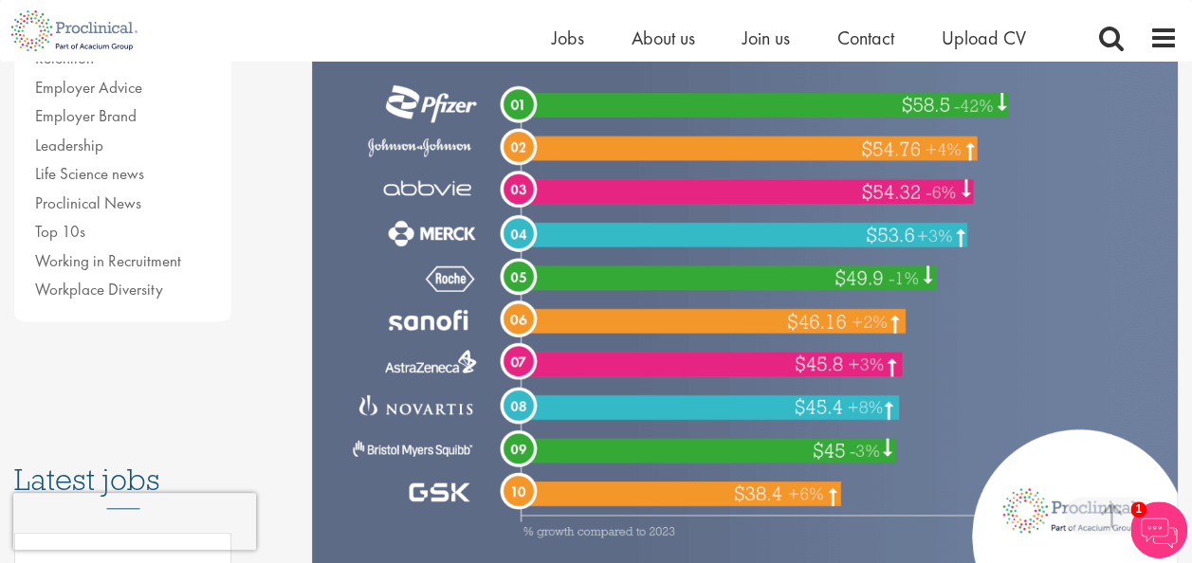 This screenshot has height=563, width=1192. What do you see at coordinates (1138, 509) in the screenshot?
I see `span: 1` at bounding box center [1138, 509].